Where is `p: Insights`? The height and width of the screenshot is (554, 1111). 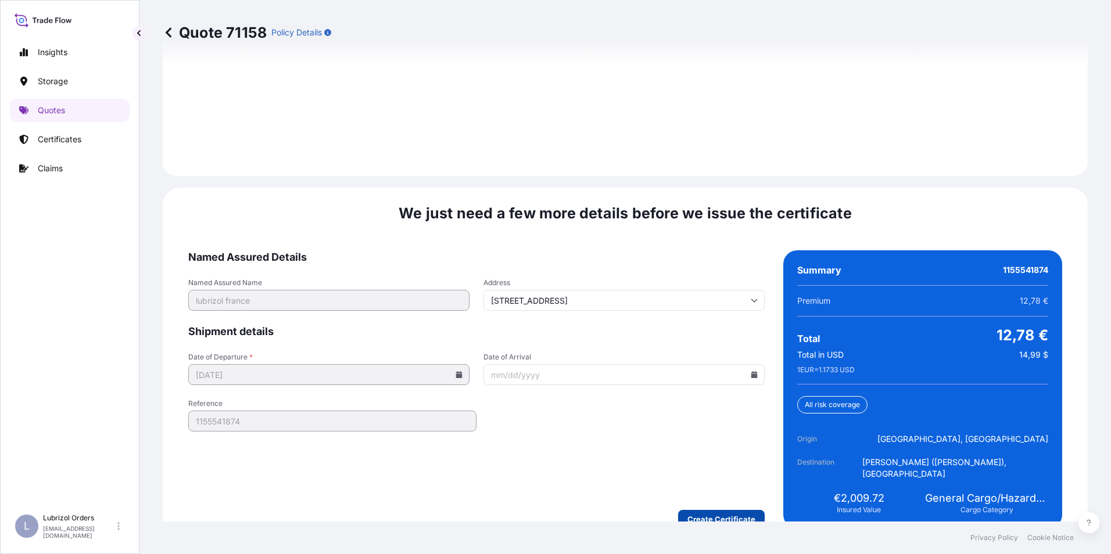
p: Insights is located at coordinates (52, 52).